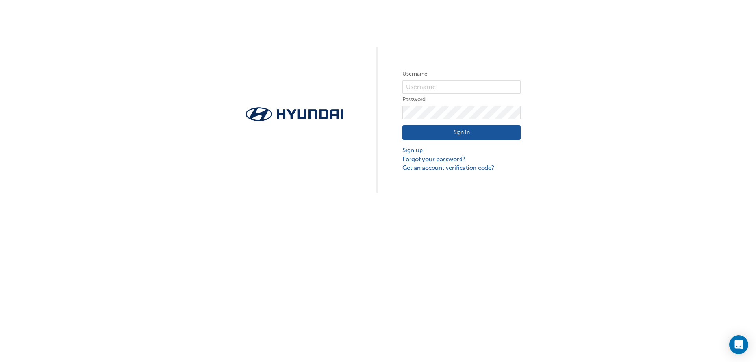  I want to click on button: Sign In, so click(461, 133).